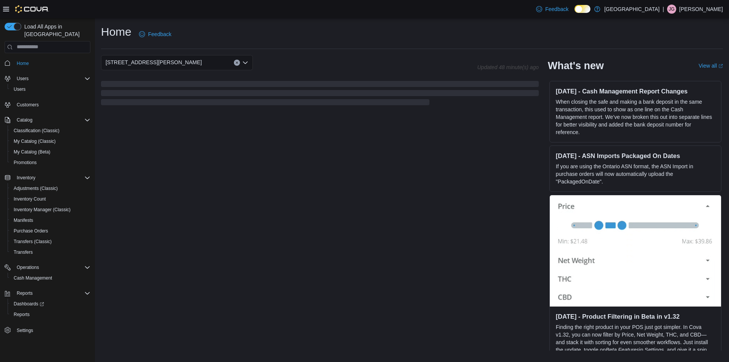 The image size is (729, 362). I want to click on span: Manifests, so click(23, 220).